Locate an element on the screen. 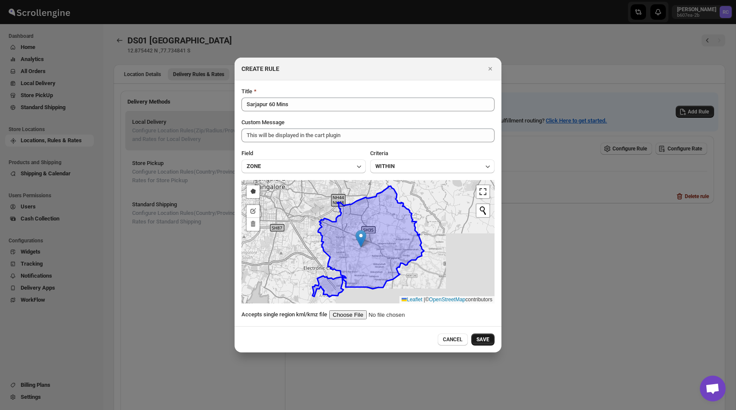 The height and width of the screenshot is (410, 736). button: Initiate a new search is located at coordinates (483, 211).